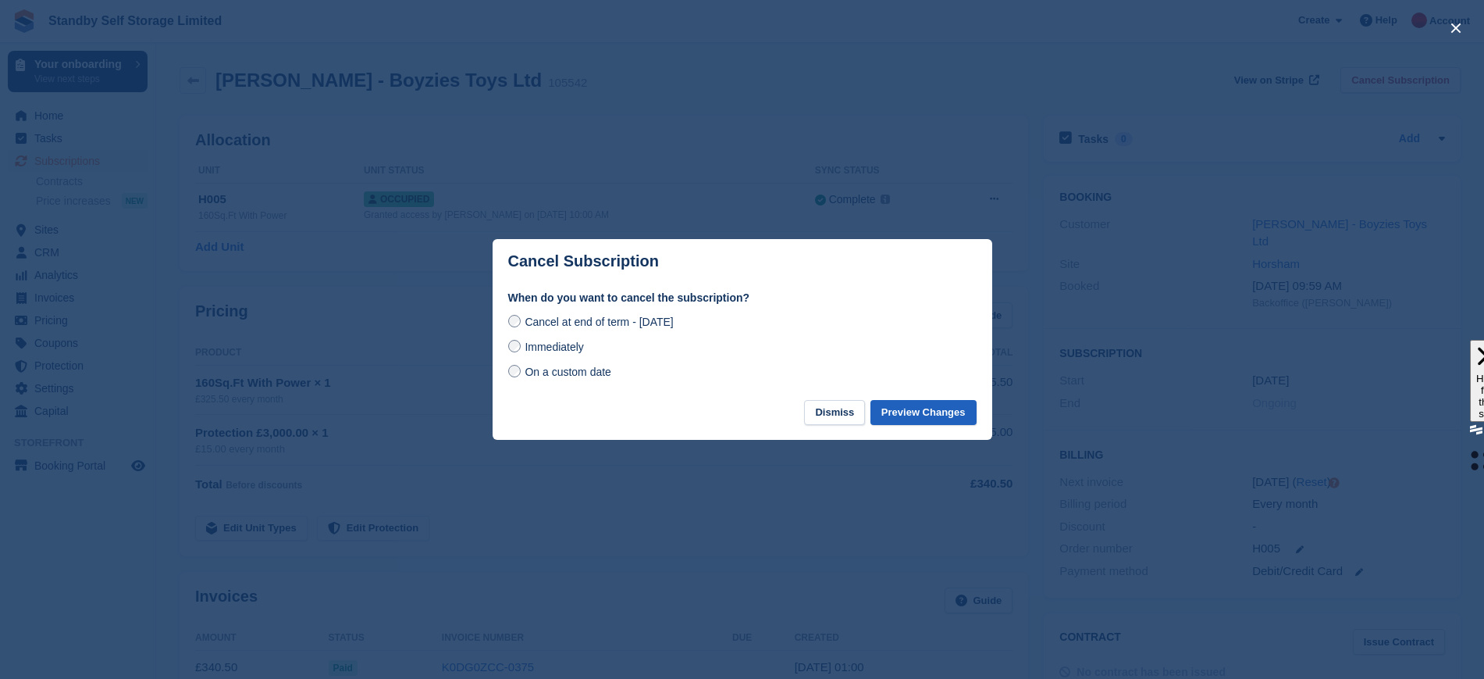 The width and height of the screenshot is (1484, 679). What do you see at coordinates (515, 346) in the screenshot?
I see `input: Immediately` at bounding box center [515, 346].